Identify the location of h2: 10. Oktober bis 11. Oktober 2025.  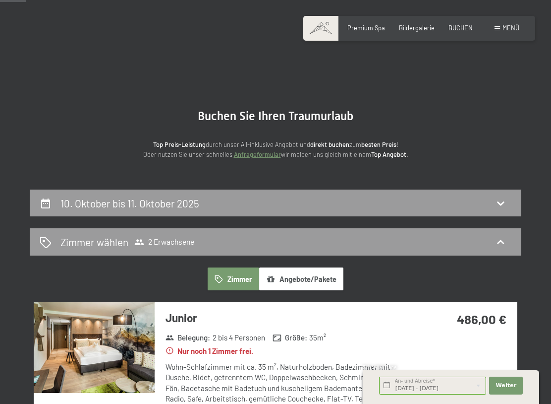
(130, 203).